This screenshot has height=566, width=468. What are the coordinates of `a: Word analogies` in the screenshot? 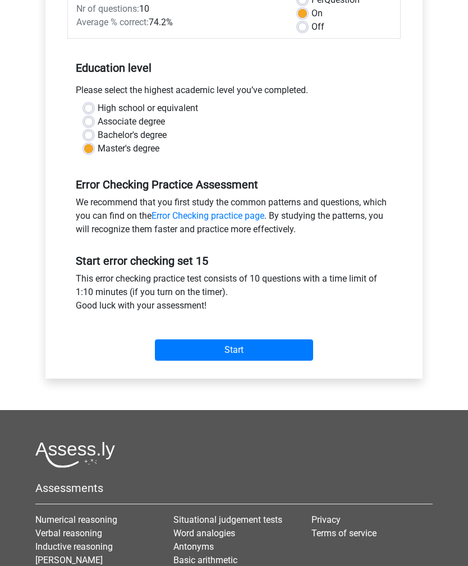 It's located at (204, 534).